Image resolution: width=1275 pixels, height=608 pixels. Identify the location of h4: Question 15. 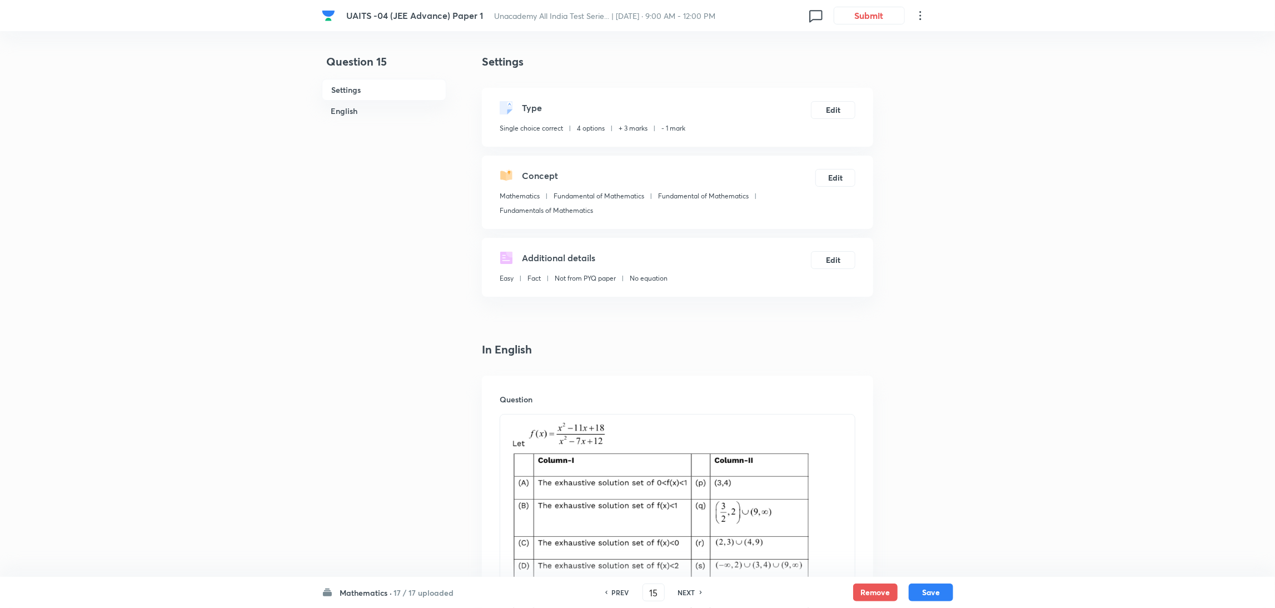
(384, 66).